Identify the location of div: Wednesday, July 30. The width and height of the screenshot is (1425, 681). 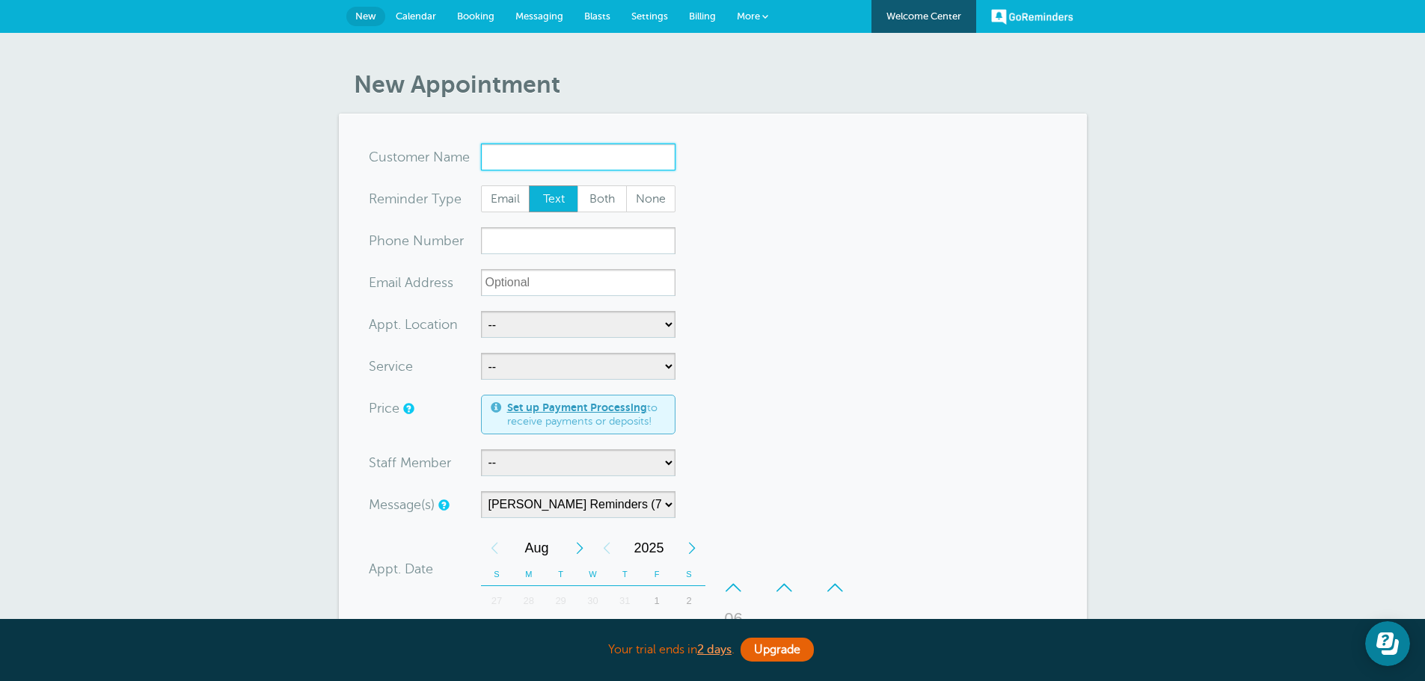
(592, 601).